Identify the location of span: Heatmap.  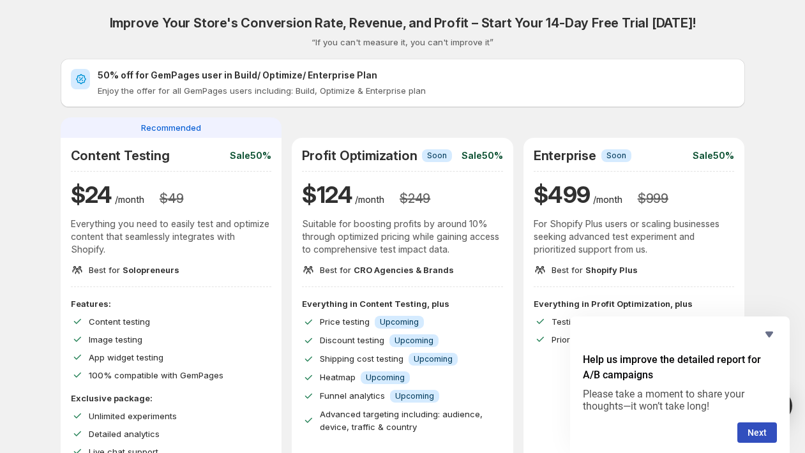
(338, 377).